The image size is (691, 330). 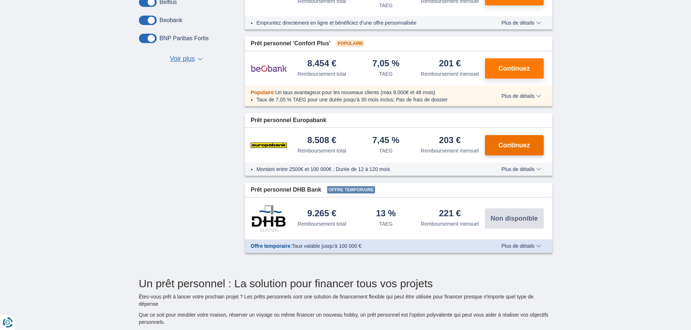 I want to click on button: Voir plus ▼, so click(x=186, y=59).